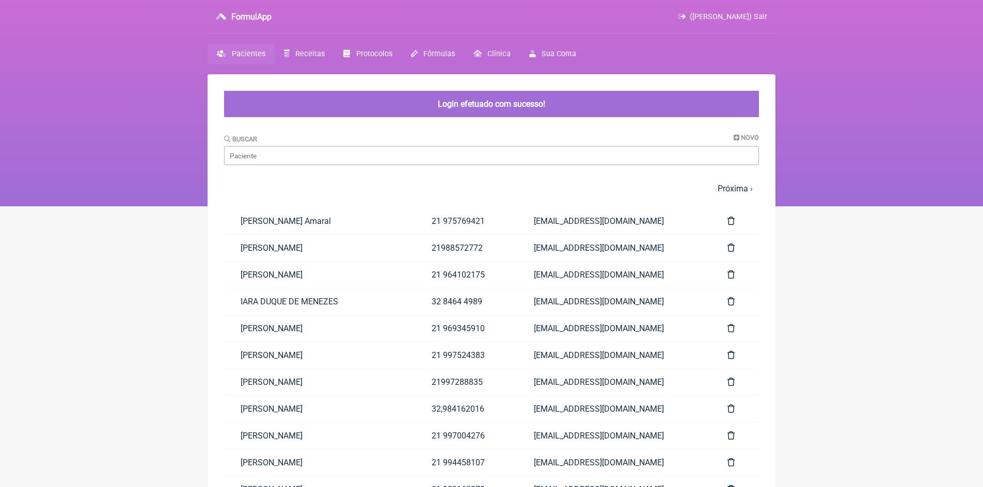  Describe the element at coordinates (466, 409) in the screenshot. I see `a: 32,984162016` at that location.